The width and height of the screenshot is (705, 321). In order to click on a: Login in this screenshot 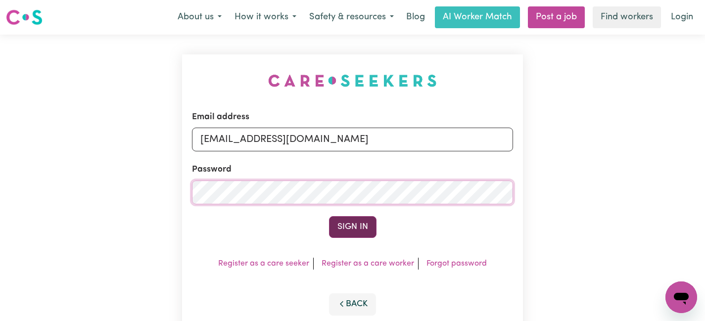, I will do `click(682, 17)`.